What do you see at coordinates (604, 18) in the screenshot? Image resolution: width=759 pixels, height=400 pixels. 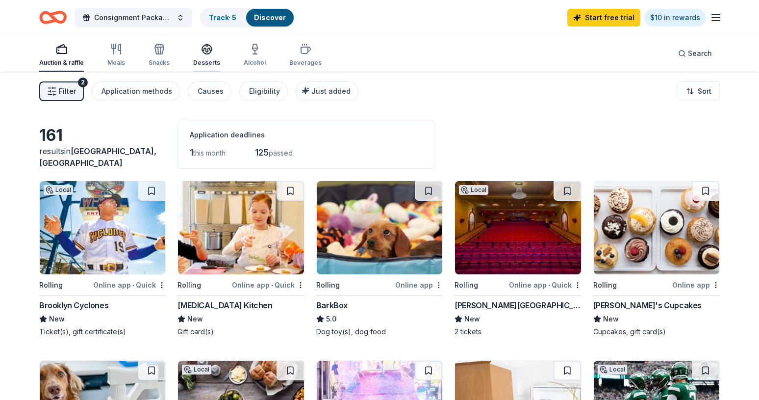 I see `a: Start free trial` at bounding box center [604, 18].